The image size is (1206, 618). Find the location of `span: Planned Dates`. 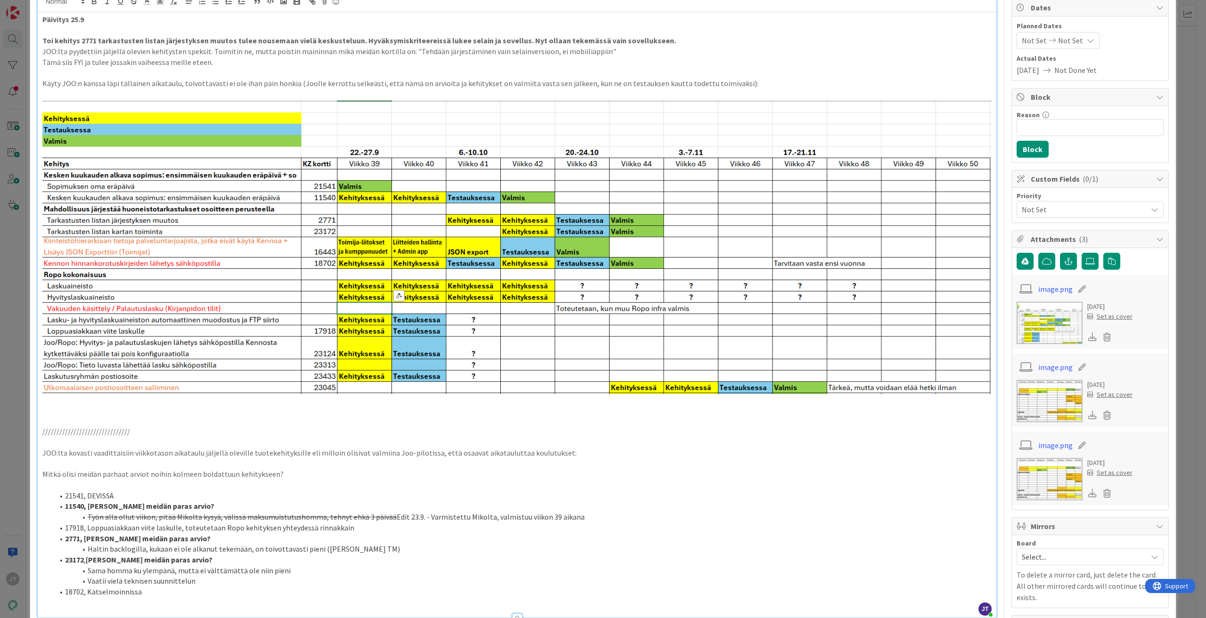

span: Planned Dates is located at coordinates (1090, 26).